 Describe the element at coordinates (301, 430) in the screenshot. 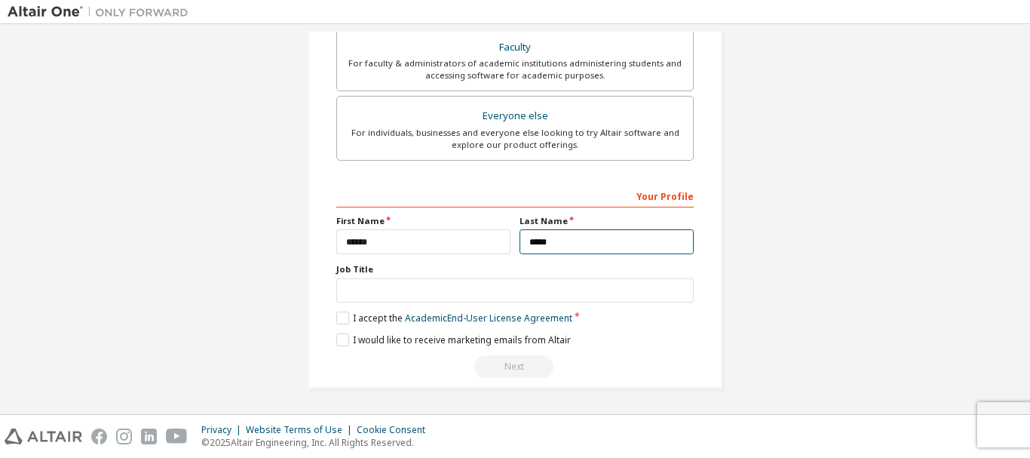

I see `div: Website Terms of Use` at that location.